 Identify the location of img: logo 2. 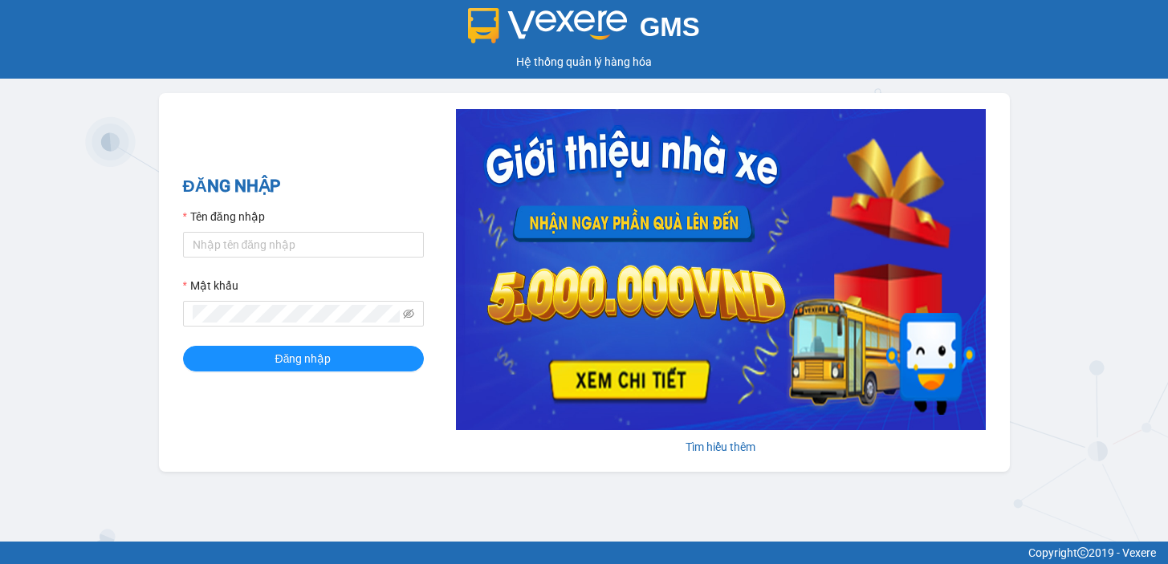
(548, 26).